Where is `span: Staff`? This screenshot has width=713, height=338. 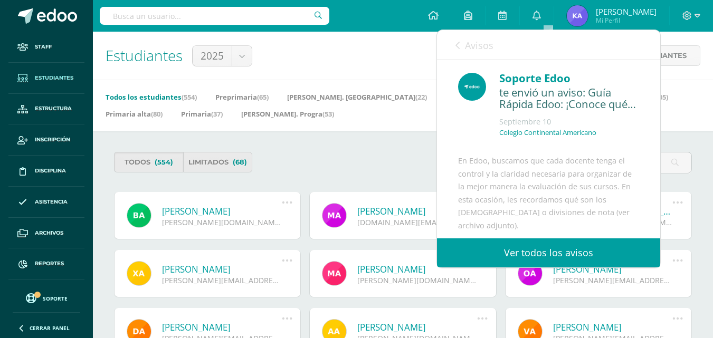 span: Staff is located at coordinates (43, 47).